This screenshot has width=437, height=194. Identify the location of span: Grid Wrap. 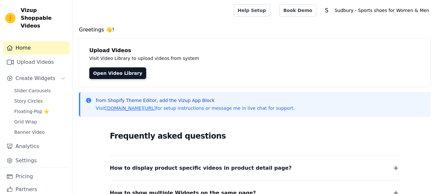
(26, 122).